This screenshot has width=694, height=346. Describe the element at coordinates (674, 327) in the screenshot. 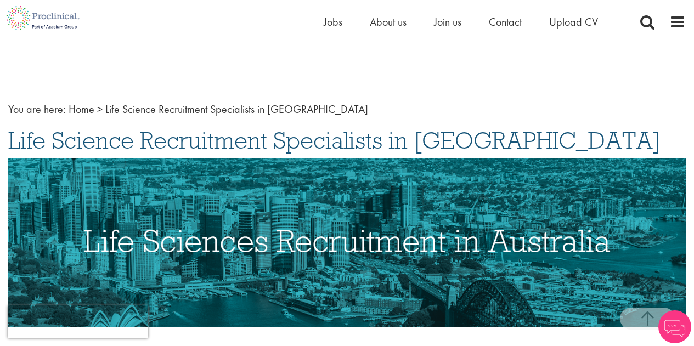

I see `img: Chatbot` at that location.